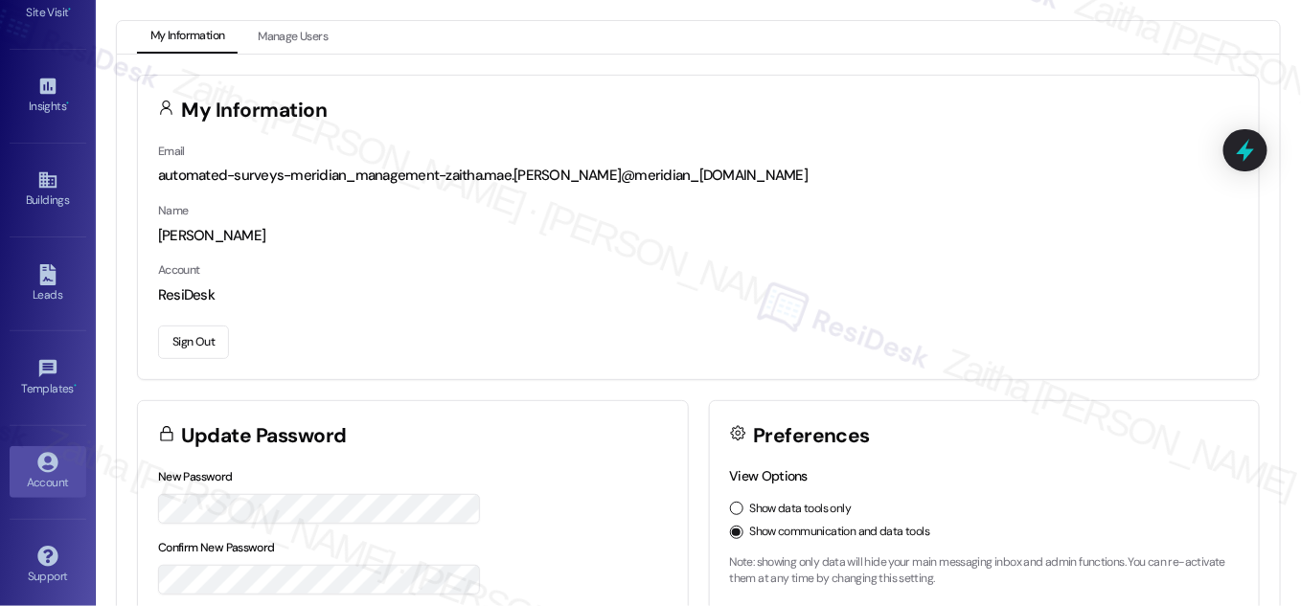 This screenshot has width=1301, height=606. Describe the element at coordinates (171, 151) in the screenshot. I see `label: Email` at that location.